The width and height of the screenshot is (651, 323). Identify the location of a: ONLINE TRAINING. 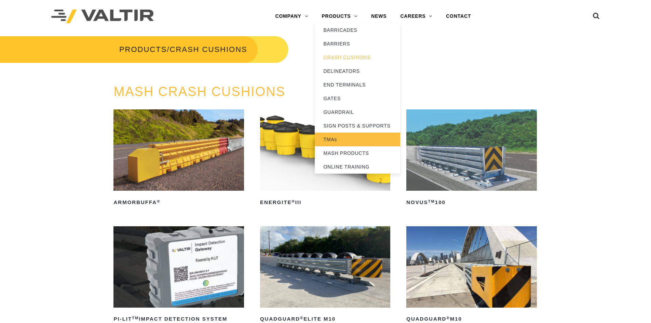
(358, 167).